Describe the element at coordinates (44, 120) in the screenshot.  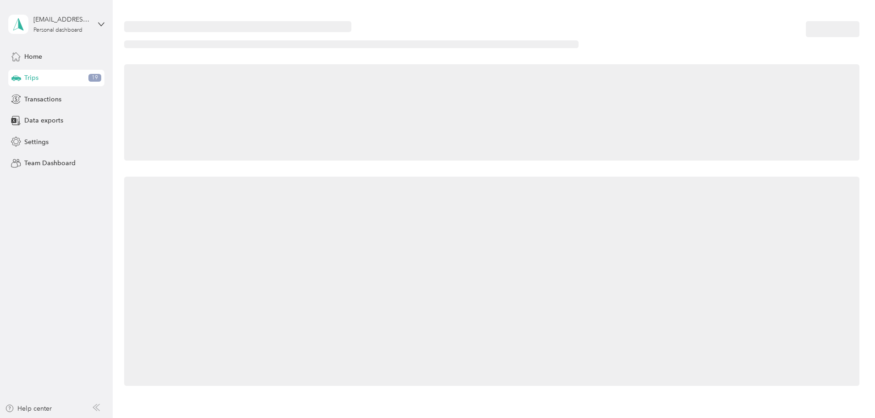
I see `span: Data exports` at that location.